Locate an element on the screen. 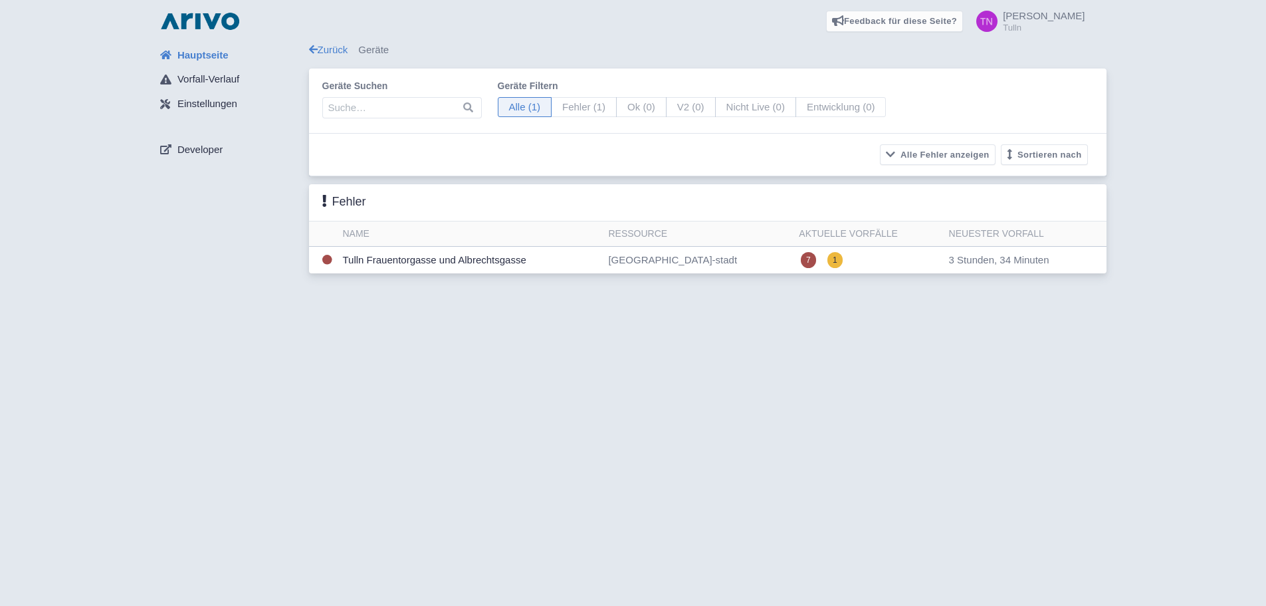  span: Einstellungen is located at coordinates (207, 104).